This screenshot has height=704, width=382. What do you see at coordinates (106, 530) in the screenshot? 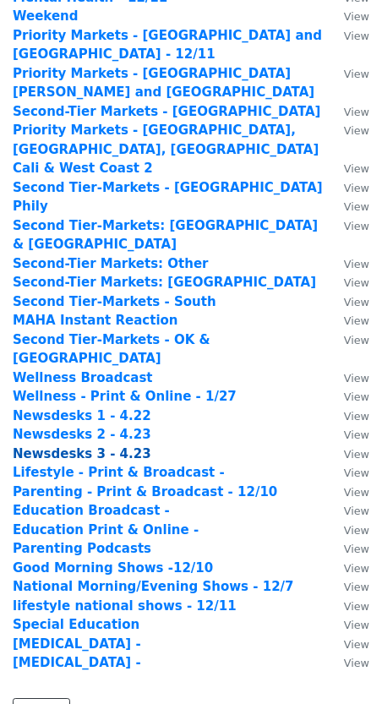
I see `a: Education Print & Online -` at bounding box center [106, 530].